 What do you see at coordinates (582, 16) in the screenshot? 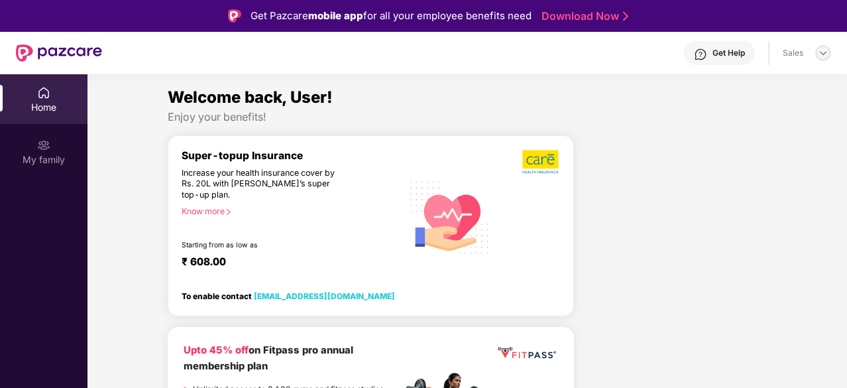
I see `a: Download Now` at bounding box center [582, 16].